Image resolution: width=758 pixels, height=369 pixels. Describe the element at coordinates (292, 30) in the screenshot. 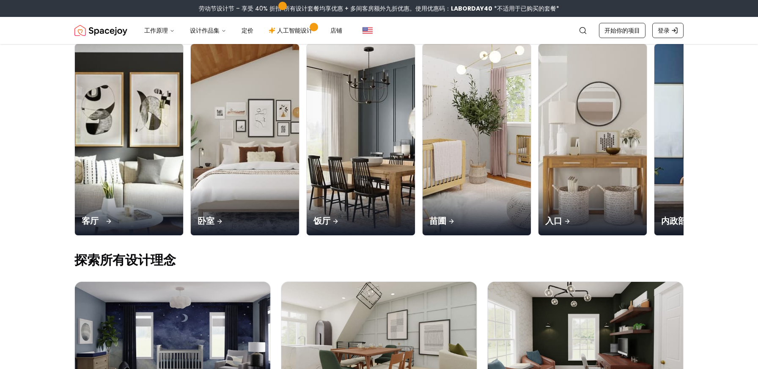

I see `a: 人工智能设计` at that location.